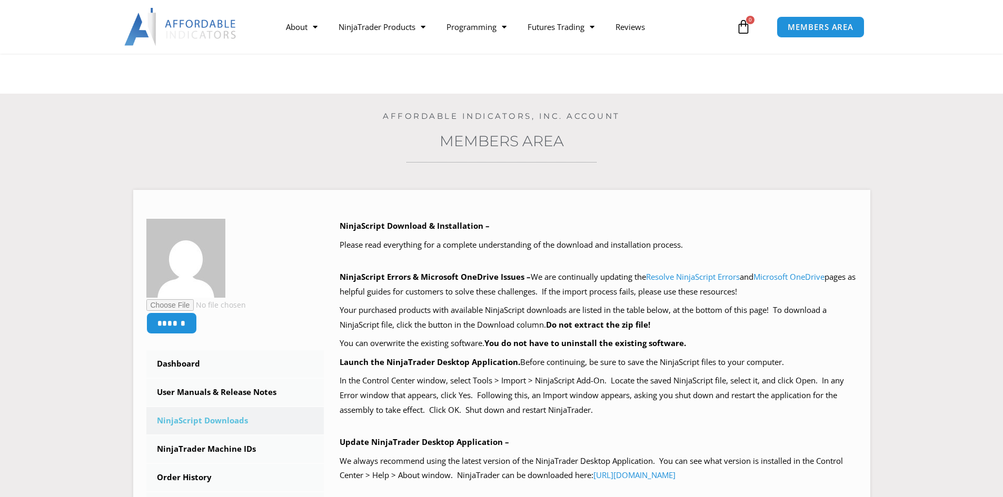 This screenshot has width=1003, height=497. Describe the element at coordinates (235, 393) in the screenshot. I see `a: User Manuals & Release Notes` at that location.